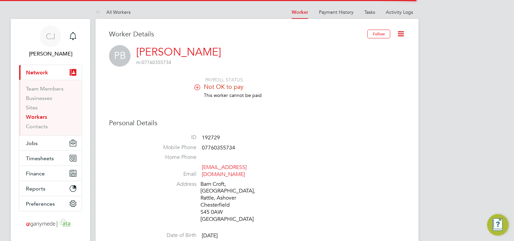 The width and height of the screenshot is (514, 241). I want to click on a: All Workers, so click(113, 12).